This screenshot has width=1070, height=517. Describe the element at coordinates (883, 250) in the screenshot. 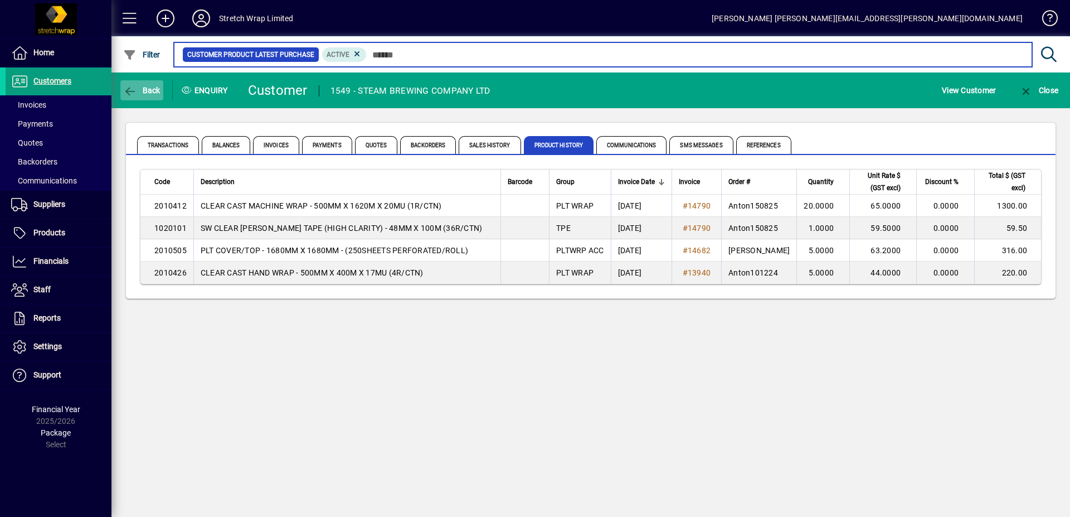

I see `td: 63.2000` at that location.